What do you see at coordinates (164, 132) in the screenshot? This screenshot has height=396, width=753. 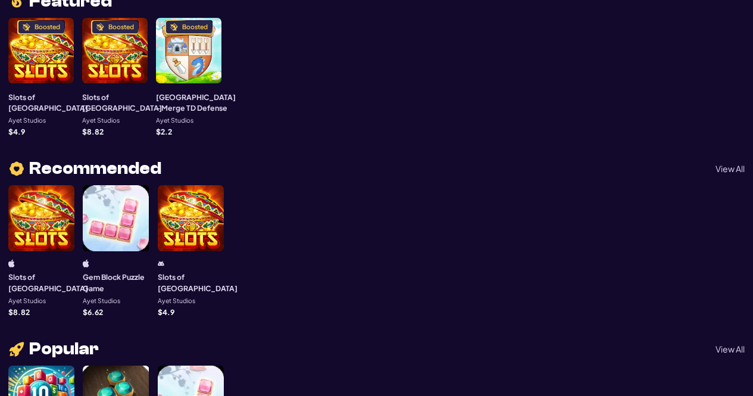 I see `p: $ 2.2` at bounding box center [164, 132].